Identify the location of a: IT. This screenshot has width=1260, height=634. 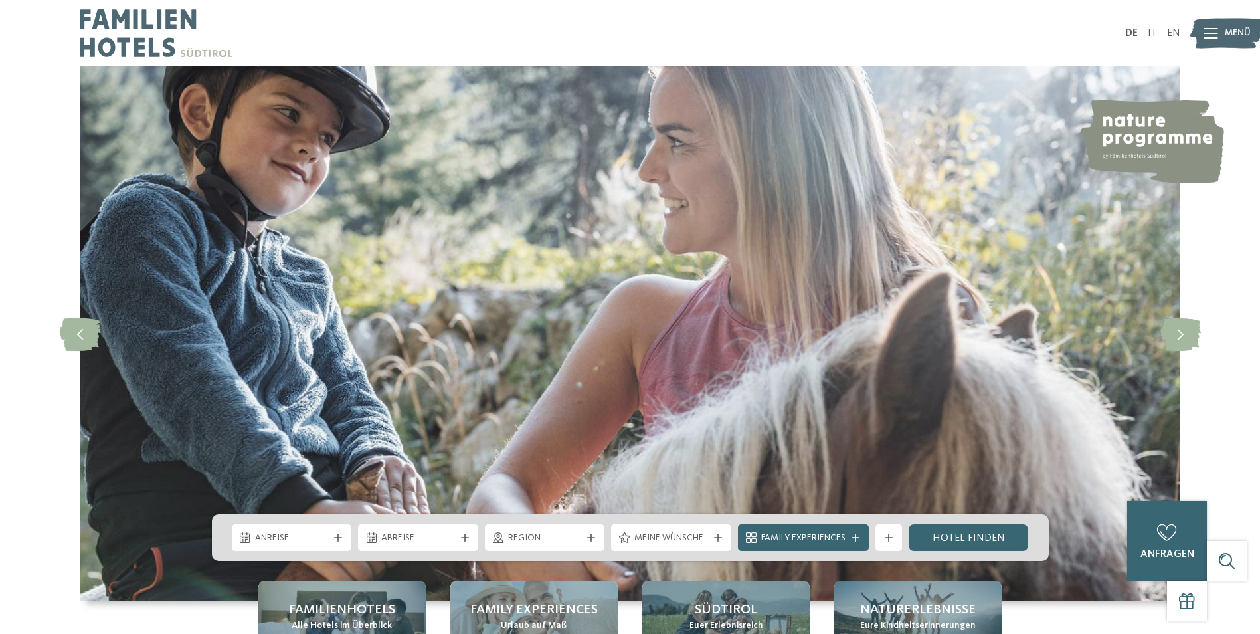
(1153, 33).